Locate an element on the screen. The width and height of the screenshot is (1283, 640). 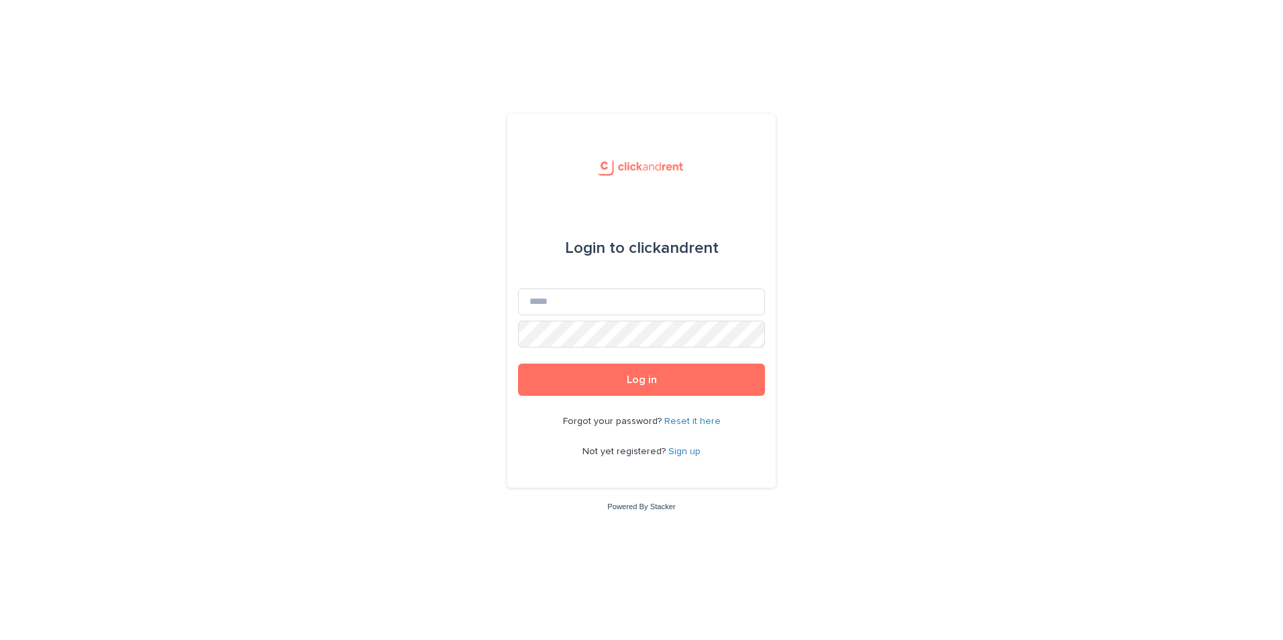
img: UCB0brd3T0yccxBKYDjQ is located at coordinates (641, 166).